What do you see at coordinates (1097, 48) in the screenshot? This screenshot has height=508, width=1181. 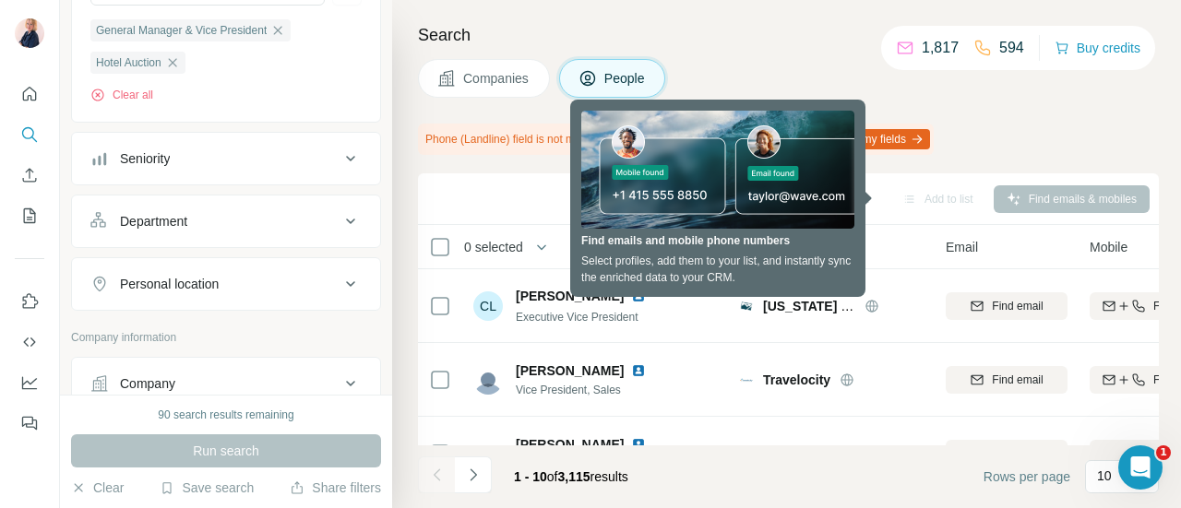 I see `button: Buy credits` at bounding box center [1097, 48].